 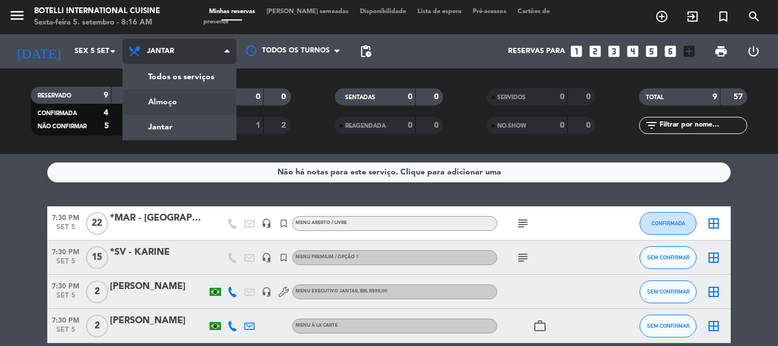 I want to click on strong: 5, so click(x=107, y=126).